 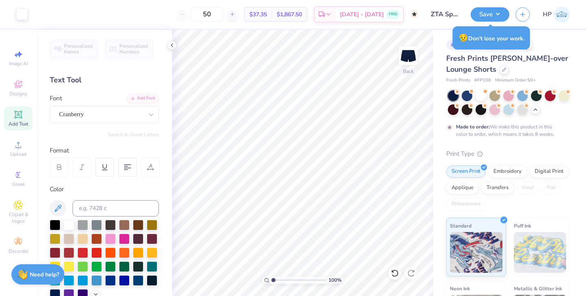 What do you see at coordinates (490, 14) in the screenshot?
I see `button: Save` at bounding box center [490, 14].